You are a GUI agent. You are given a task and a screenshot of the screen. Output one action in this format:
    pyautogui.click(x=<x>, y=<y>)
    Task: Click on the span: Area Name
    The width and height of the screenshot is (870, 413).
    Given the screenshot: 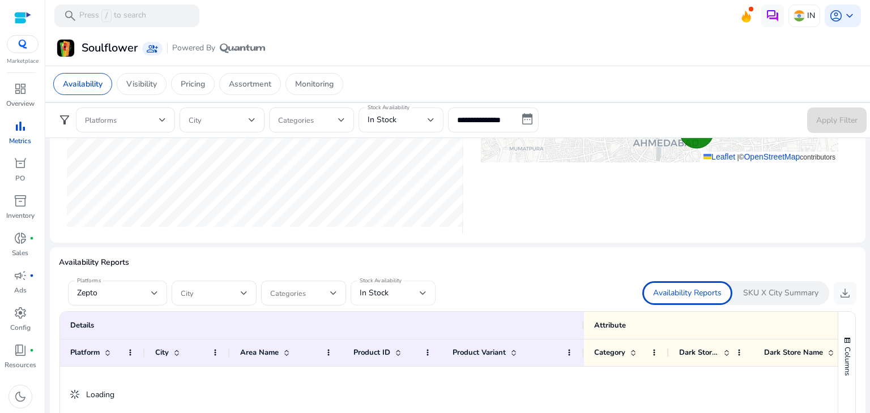 What is the action you would take?
    pyautogui.click(x=259, y=353)
    